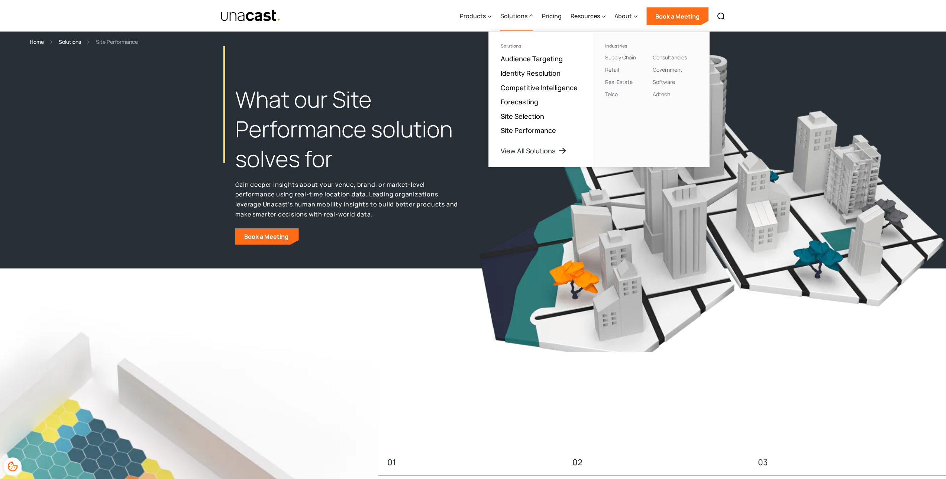  Describe the element at coordinates (250, 16) in the screenshot. I see `a: home` at that location.